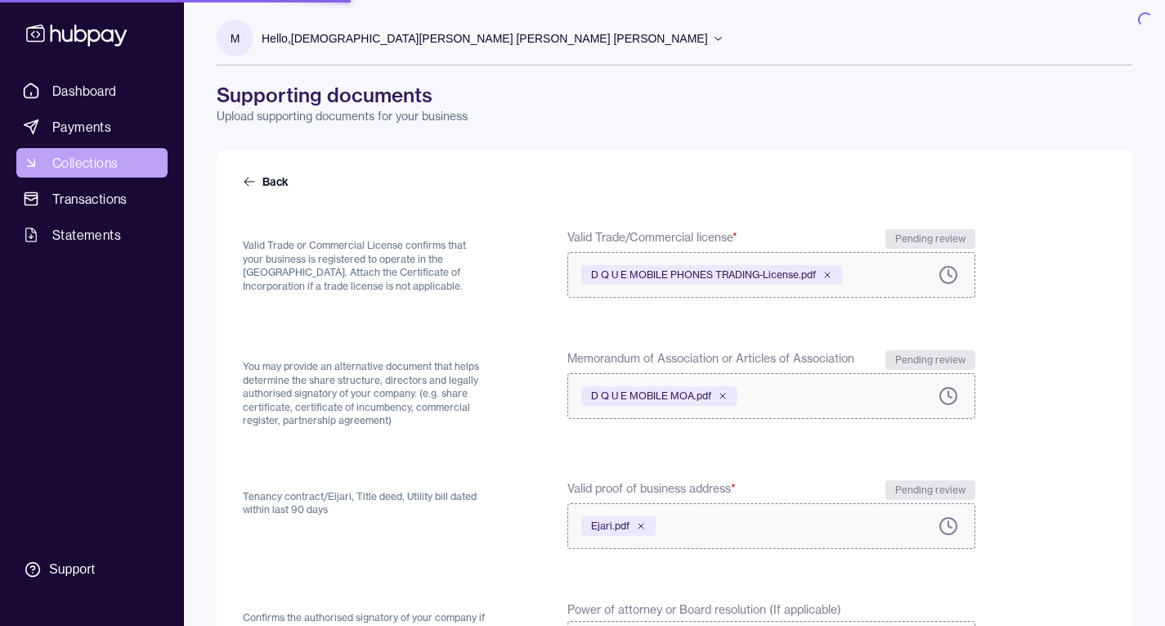  I want to click on span: Collections, so click(85, 163).